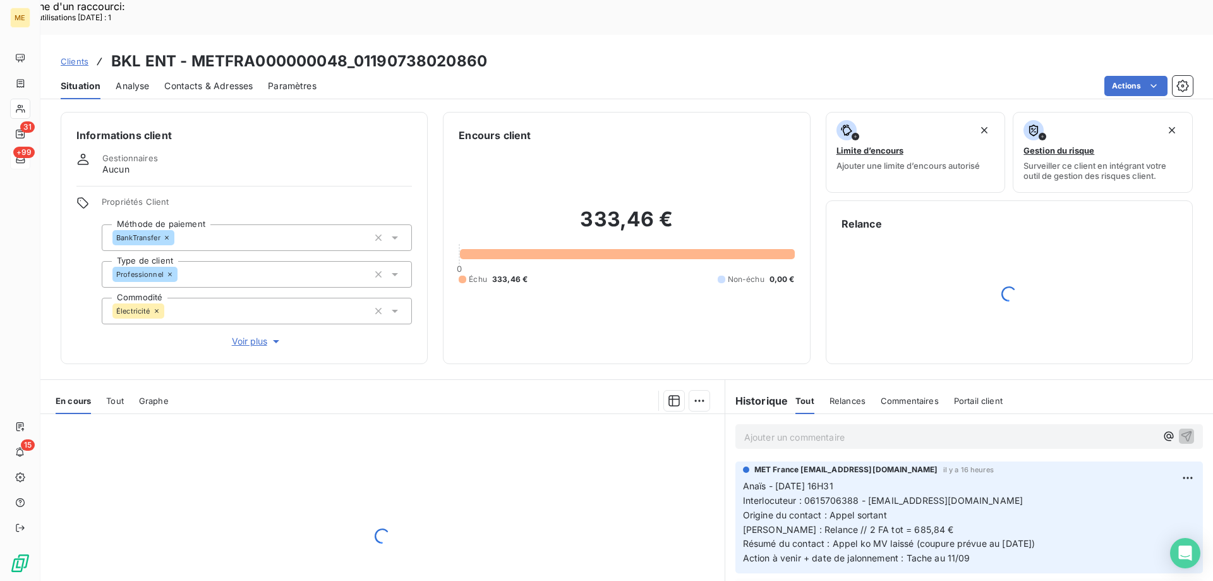 The image size is (1213, 581). I want to click on span: Propriétés Client, so click(257, 205).